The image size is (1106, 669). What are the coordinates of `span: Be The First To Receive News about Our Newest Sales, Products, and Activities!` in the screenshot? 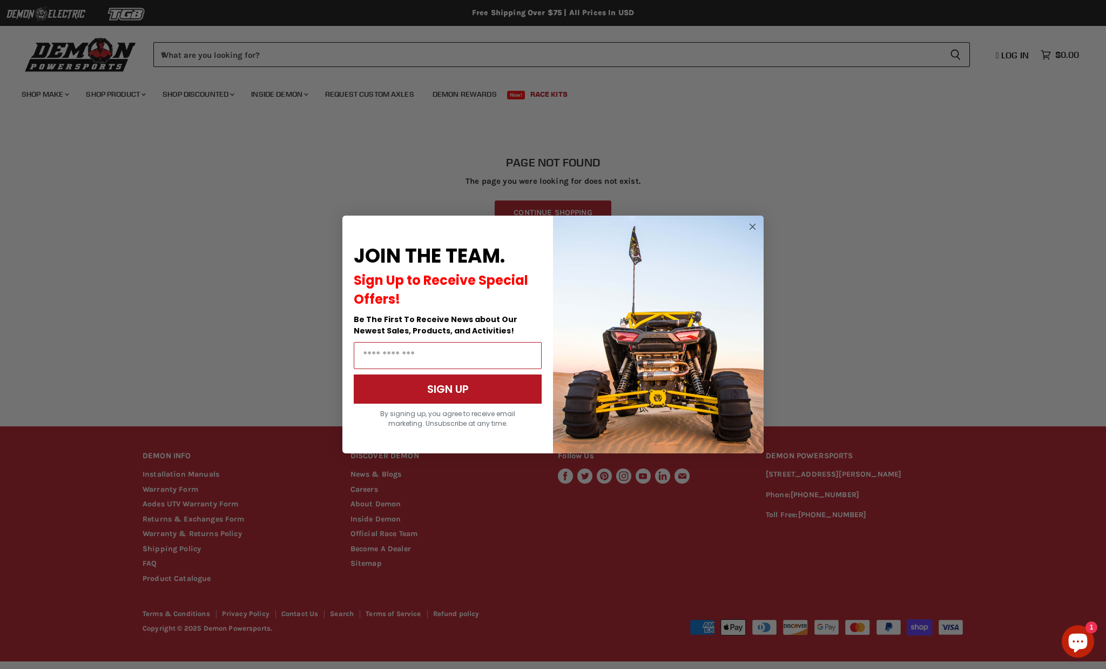 It's located at (435, 325).